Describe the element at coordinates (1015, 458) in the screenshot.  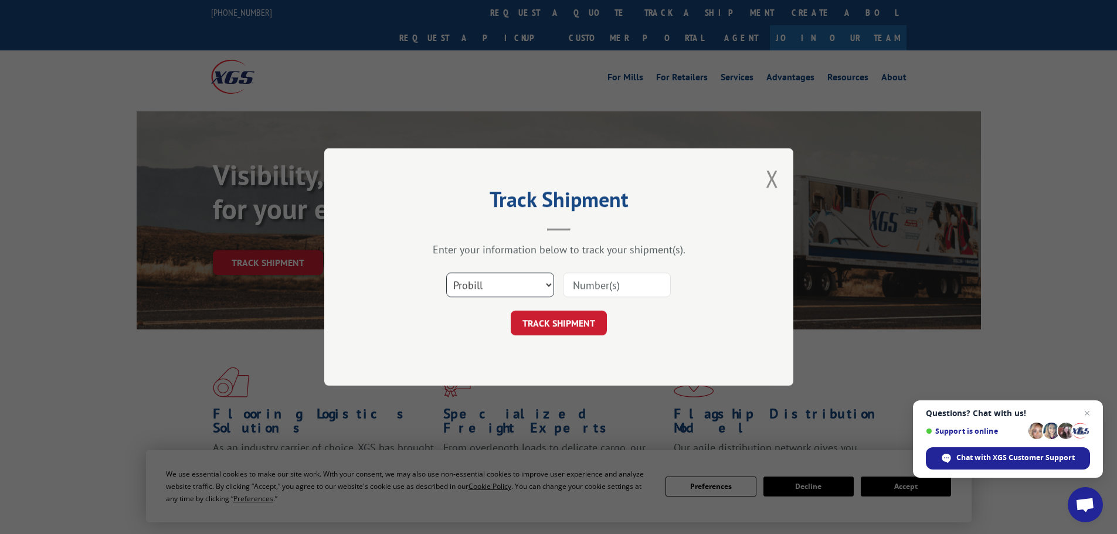
I see `span: Chat with XGS Customer Support` at that location.